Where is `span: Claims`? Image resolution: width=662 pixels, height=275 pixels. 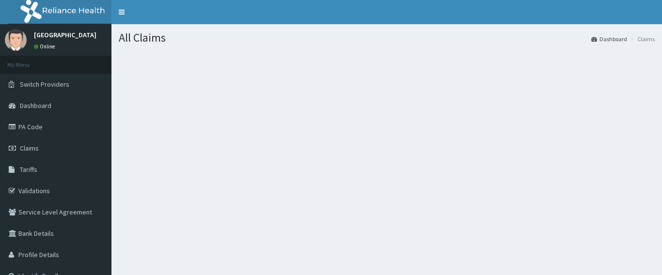 span: Claims is located at coordinates (29, 148).